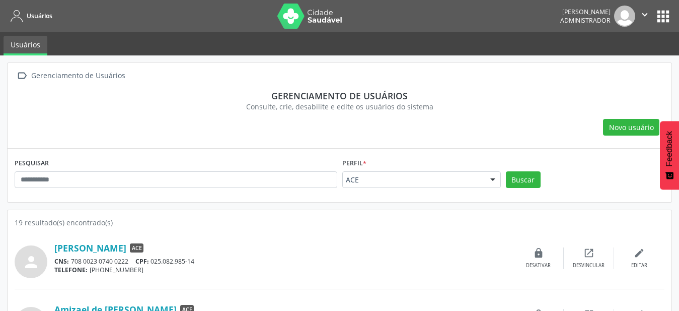  Describe the element at coordinates (669, 155) in the screenshot. I see `button: Feedback - Mostrar pesquisa` at that location.